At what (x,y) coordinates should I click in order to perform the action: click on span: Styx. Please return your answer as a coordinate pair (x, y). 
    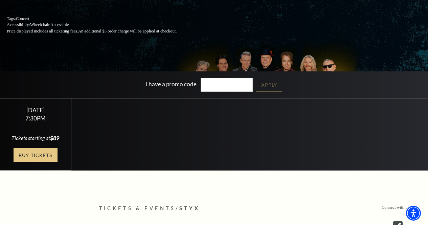
    Looking at the image, I should click on (190, 208).